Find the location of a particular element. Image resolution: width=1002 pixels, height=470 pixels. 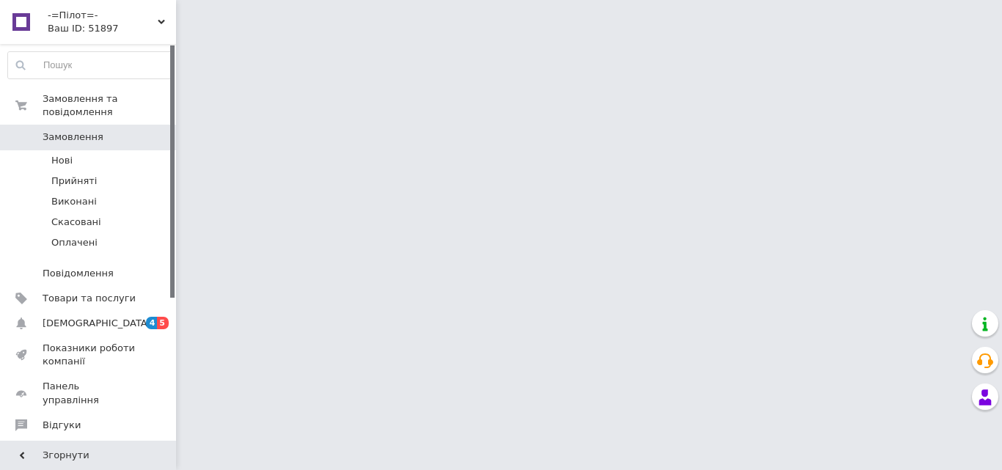

span: Відгуки is located at coordinates (62, 426).